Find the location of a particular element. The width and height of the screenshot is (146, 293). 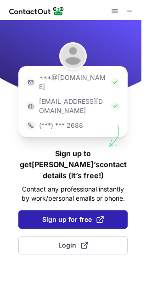

button: Login is located at coordinates (73, 245).